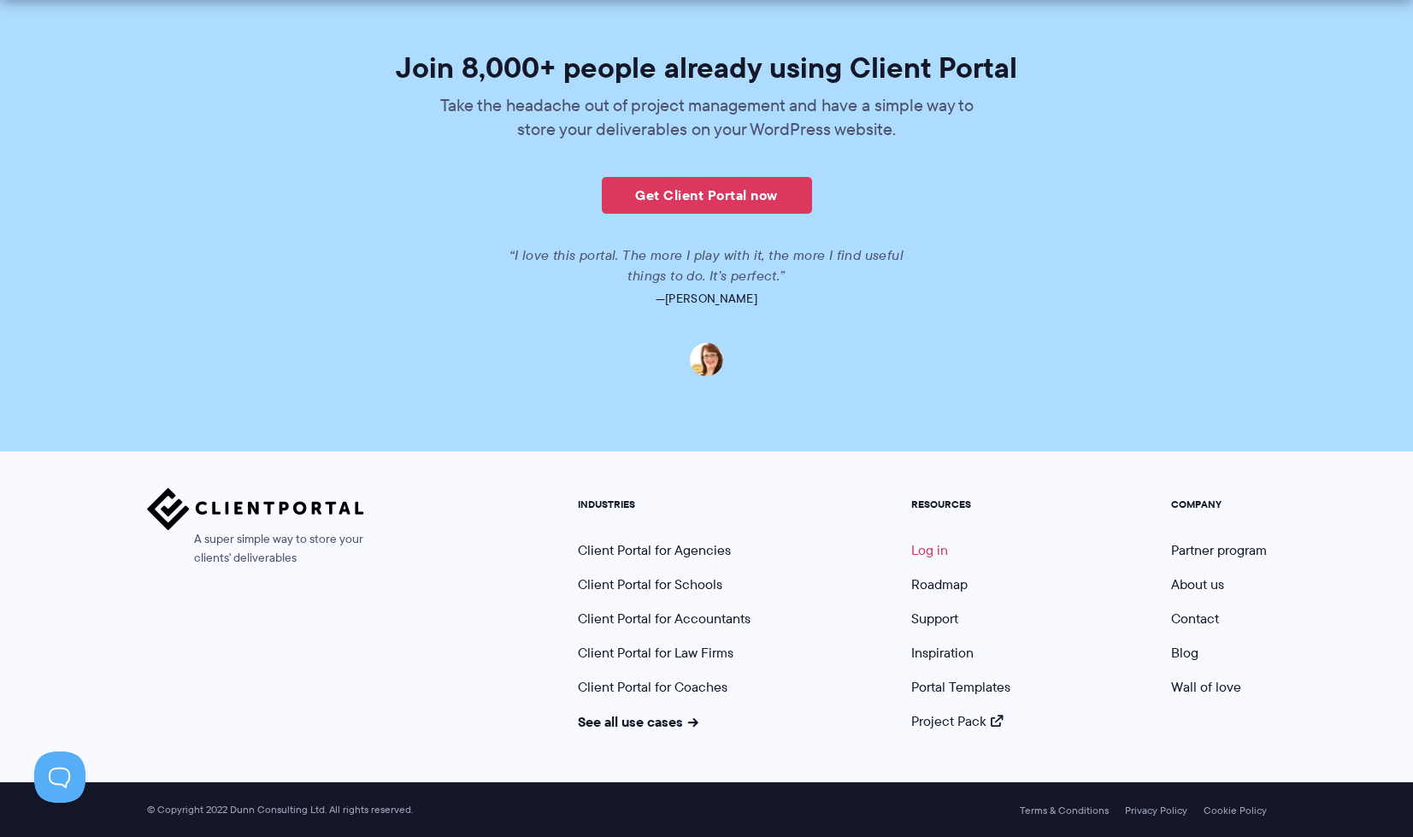 The height and width of the screenshot is (837, 1413). What do you see at coordinates (939, 584) in the screenshot?
I see `a: Roadmap` at bounding box center [939, 584].